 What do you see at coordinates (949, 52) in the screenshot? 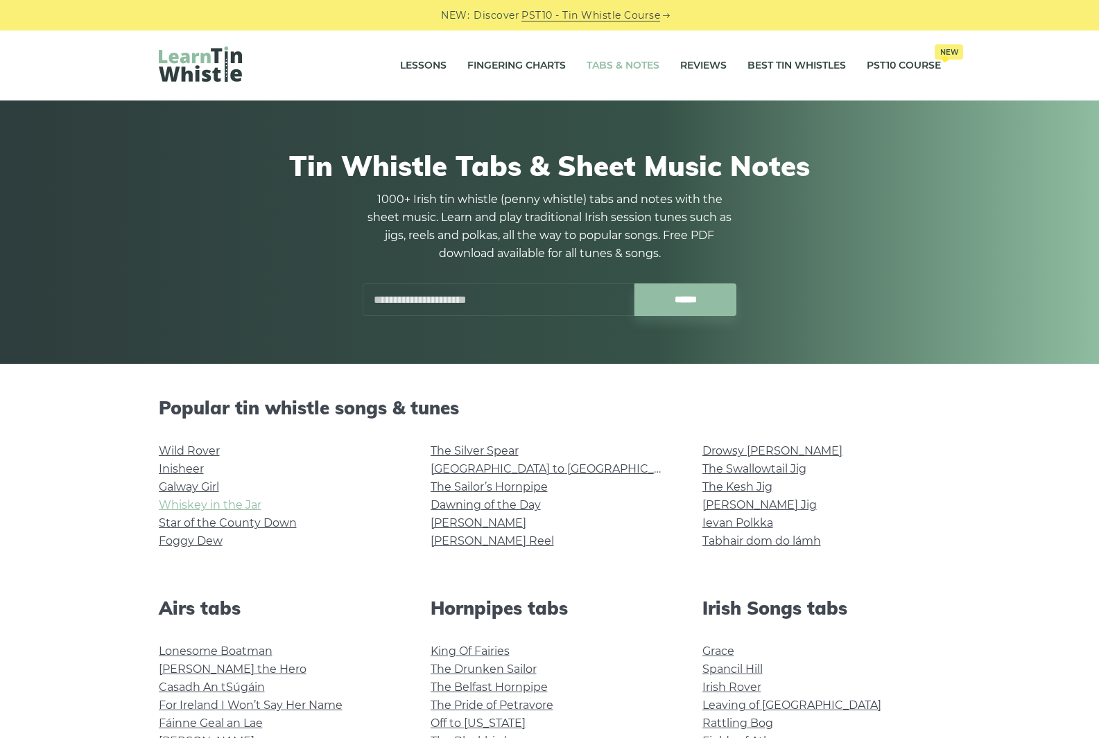
I see `span: New` at bounding box center [949, 52].